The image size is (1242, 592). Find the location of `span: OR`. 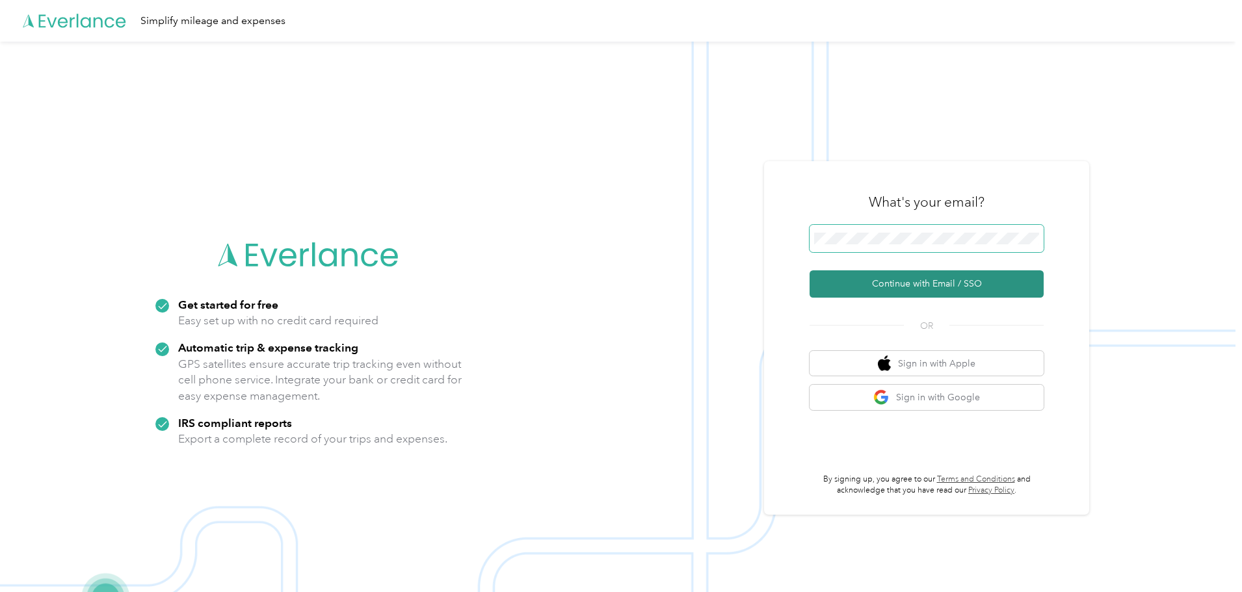

span: OR is located at coordinates (927, 326).